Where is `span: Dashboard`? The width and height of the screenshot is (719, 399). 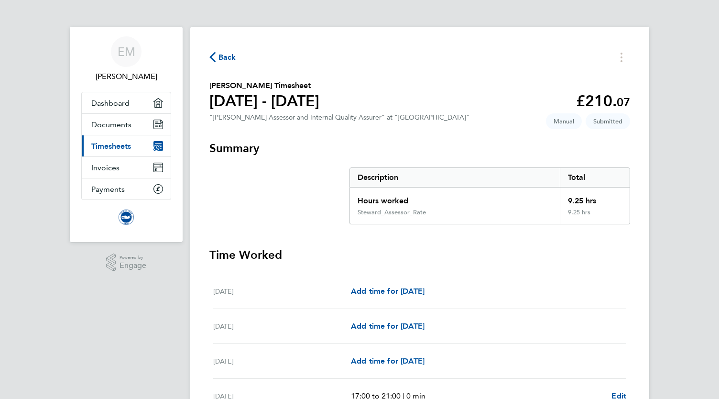 span: Dashboard is located at coordinates (110, 103).